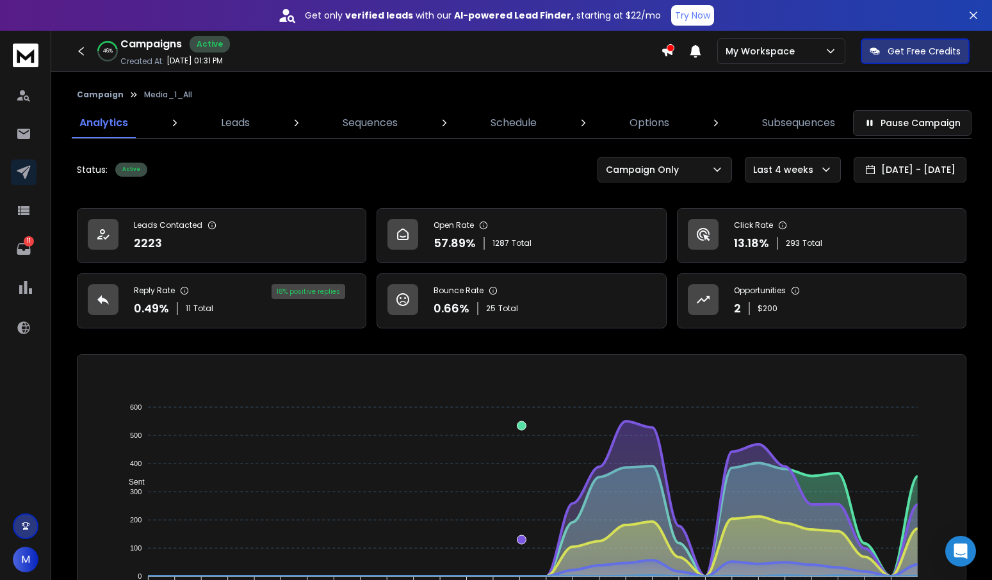  Describe the element at coordinates (132, 482) in the screenshot. I see `span: Sent` at that location.